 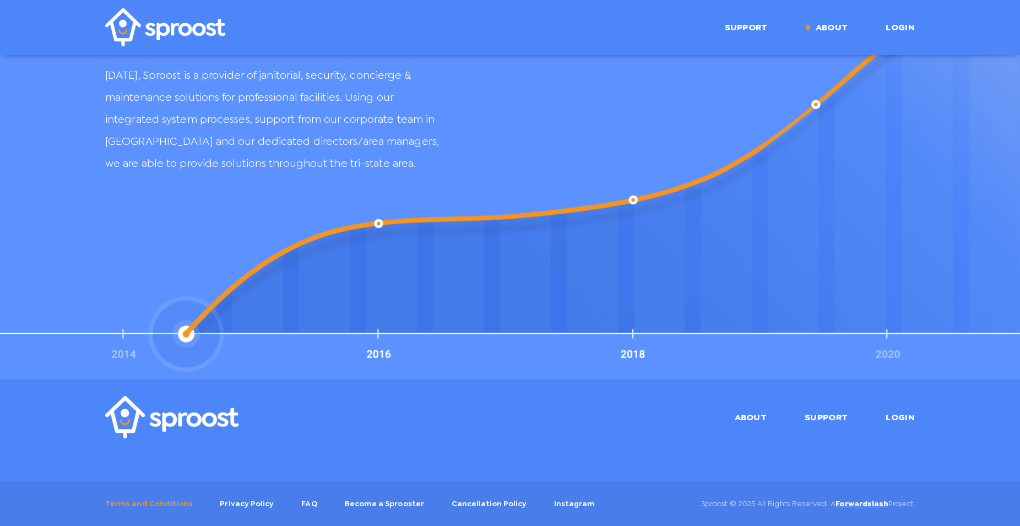 I want to click on a: Privacy Policy, so click(x=247, y=504).